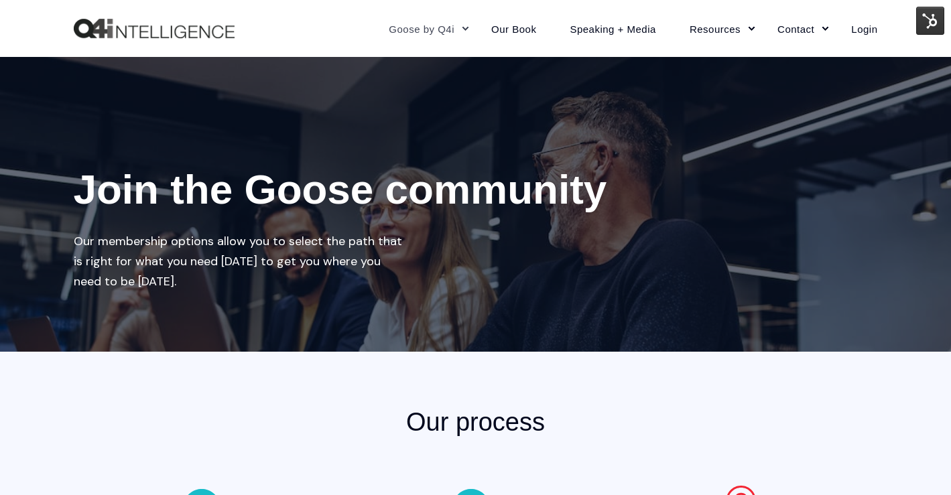 The image size is (951, 495). I want to click on img: HubSpot Tools Menu Toggle, so click(930, 21).